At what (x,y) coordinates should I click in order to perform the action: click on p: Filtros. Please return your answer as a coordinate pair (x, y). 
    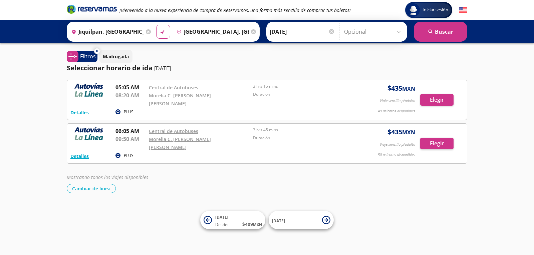
    Looking at the image, I should click on (88, 56).